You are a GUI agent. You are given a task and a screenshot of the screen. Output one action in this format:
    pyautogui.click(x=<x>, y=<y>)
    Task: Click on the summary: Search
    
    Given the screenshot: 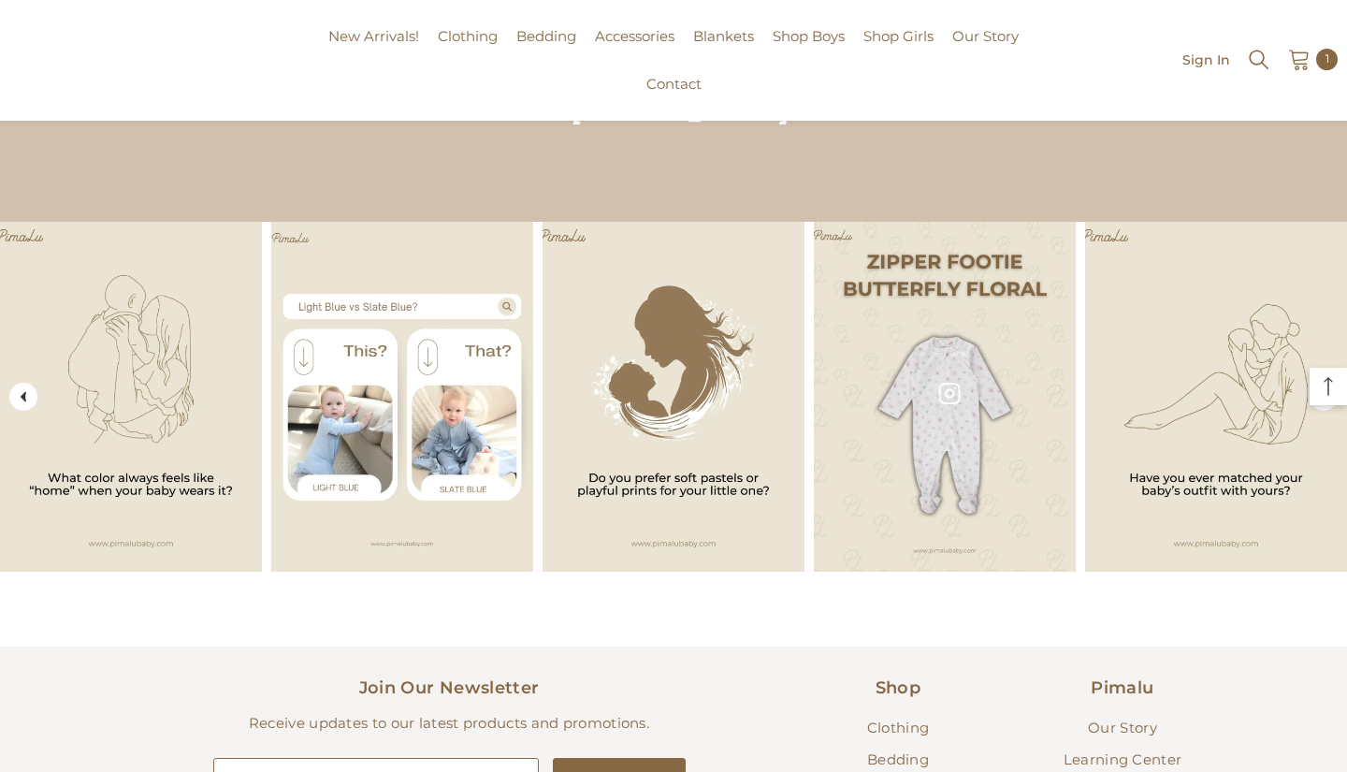 What is the action you would take?
    pyautogui.click(x=1259, y=59)
    